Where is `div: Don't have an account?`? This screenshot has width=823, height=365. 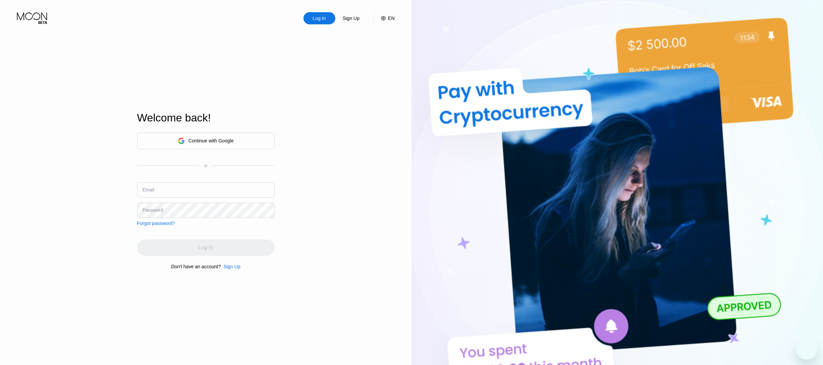
div: Don't have an account? is located at coordinates (196, 267).